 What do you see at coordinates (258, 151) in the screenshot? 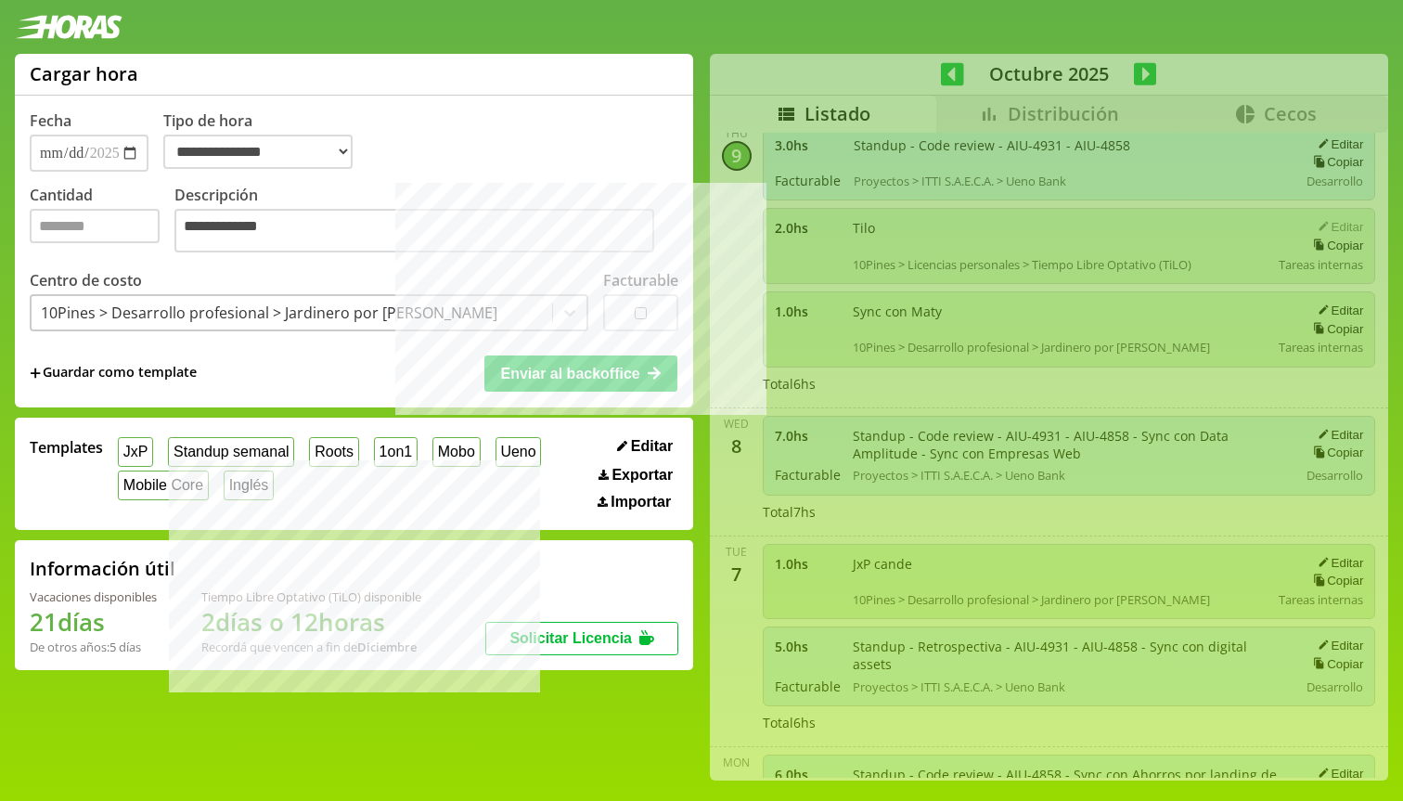
I see `select: Tipo de hora` at bounding box center [258, 151].